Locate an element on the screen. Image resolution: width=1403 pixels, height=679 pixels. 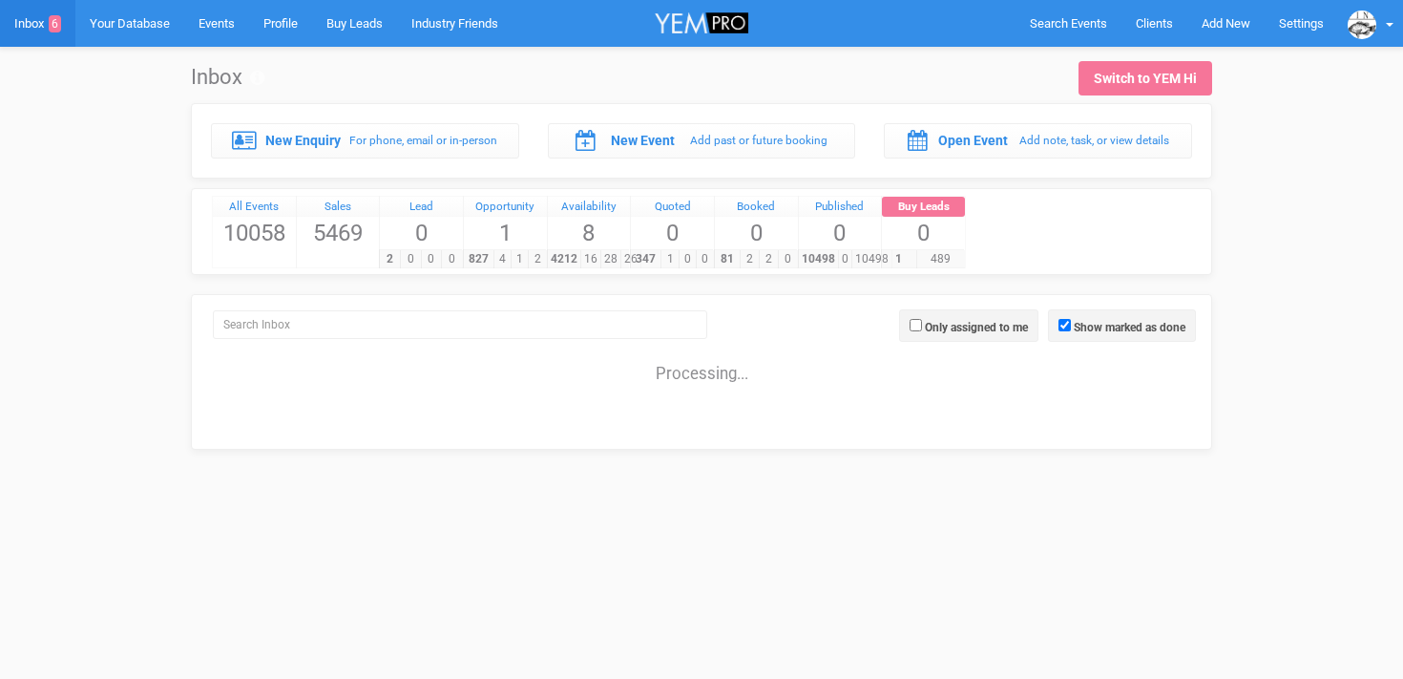
div: Booked is located at coordinates (756, 207).